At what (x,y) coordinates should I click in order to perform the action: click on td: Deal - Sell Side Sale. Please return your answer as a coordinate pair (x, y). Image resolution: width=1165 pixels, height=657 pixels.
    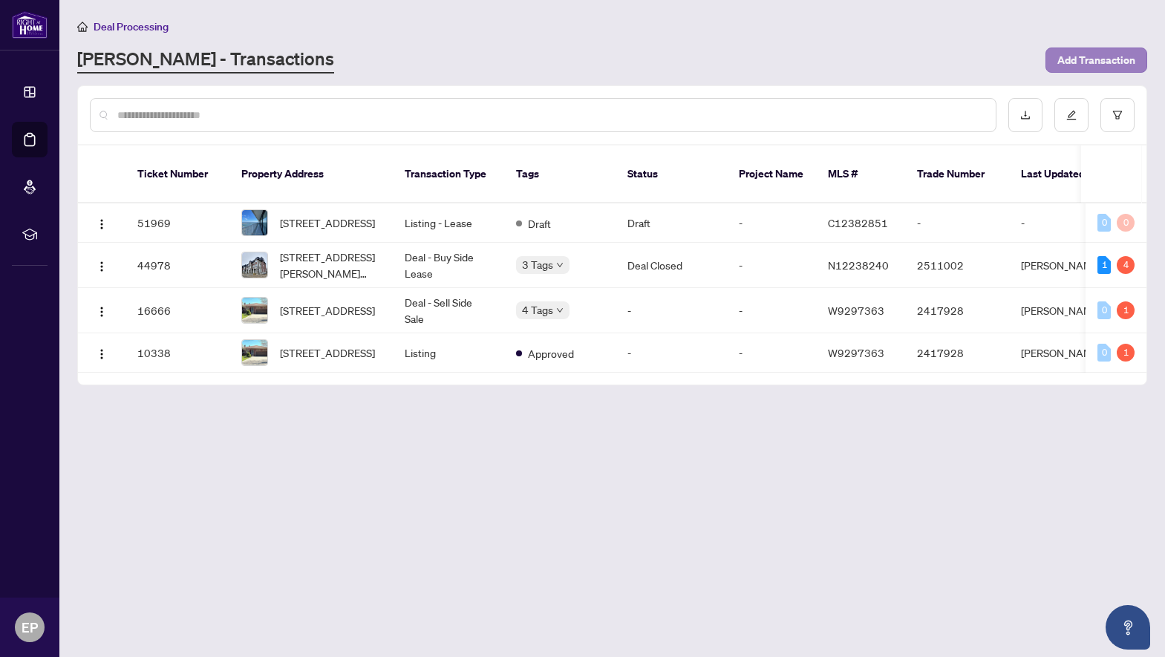
    Looking at the image, I should click on (449, 310).